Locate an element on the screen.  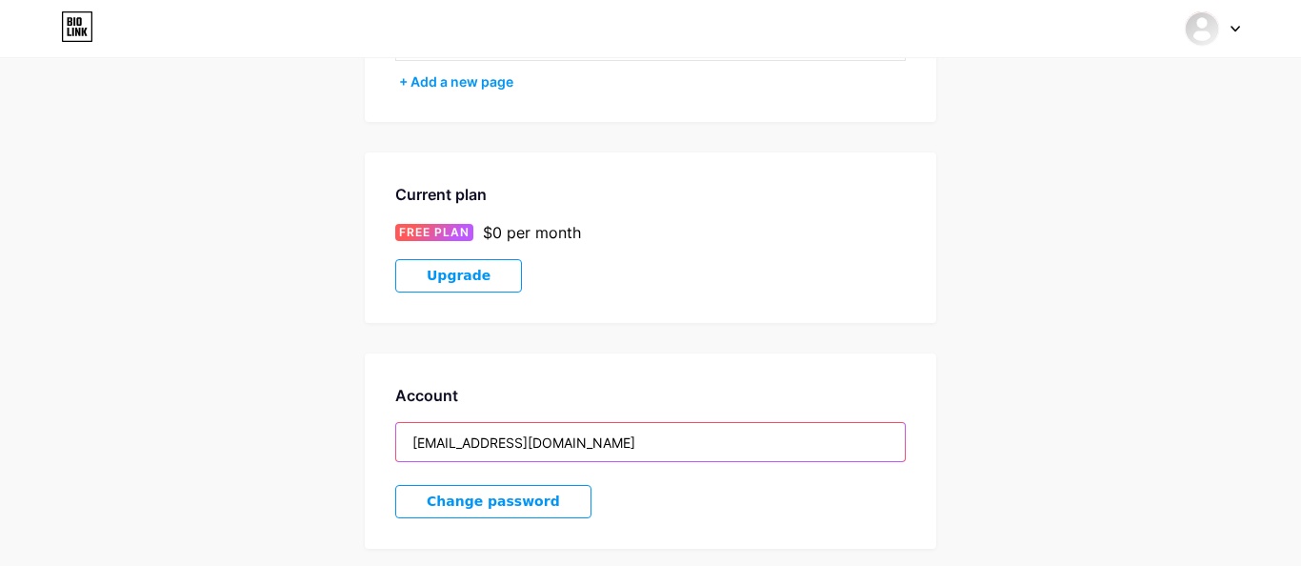
button: Change password is located at coordinates (493, 501).